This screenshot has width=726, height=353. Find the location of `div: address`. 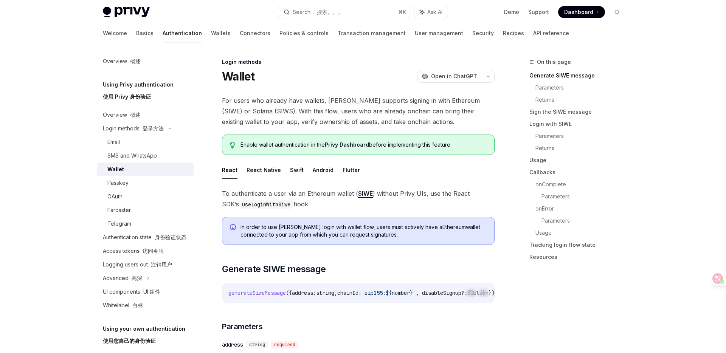

div: address is located at coordinates (233, 345).